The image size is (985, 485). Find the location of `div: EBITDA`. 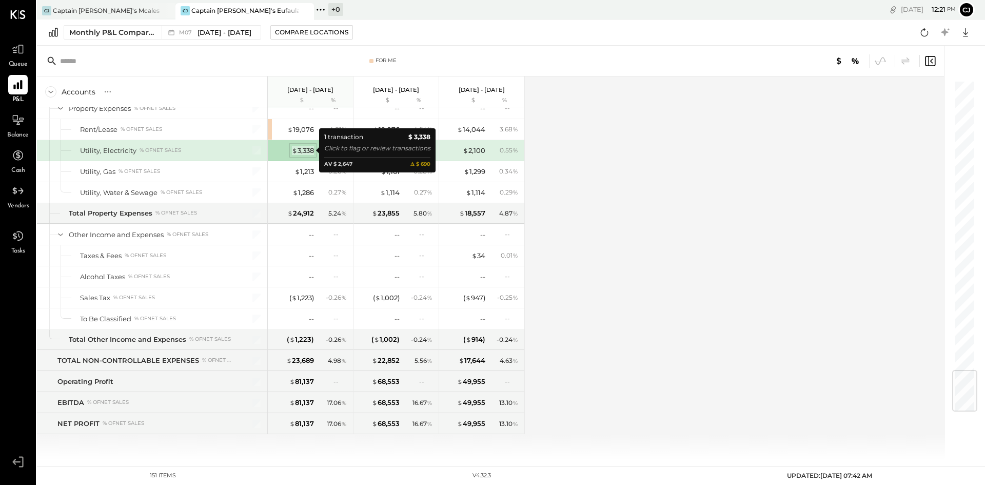

div: EBITDA is located at coordinates (71, 402).